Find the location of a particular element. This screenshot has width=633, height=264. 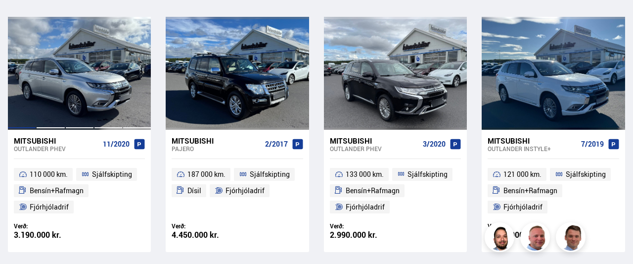

img: FbJEzSuNWCJXmdc-.webp is located at coordinates (572, 238).